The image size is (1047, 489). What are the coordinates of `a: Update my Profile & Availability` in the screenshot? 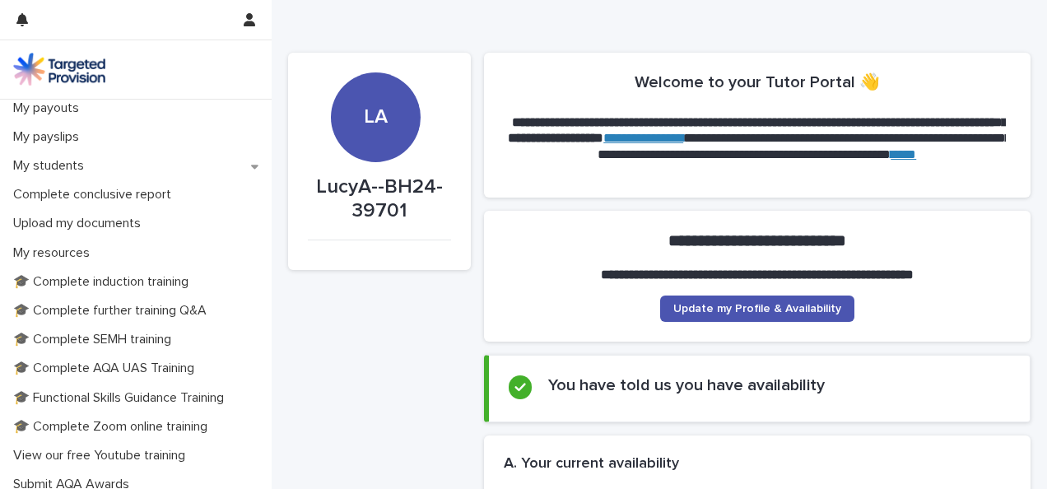 It's located at (757, 309).